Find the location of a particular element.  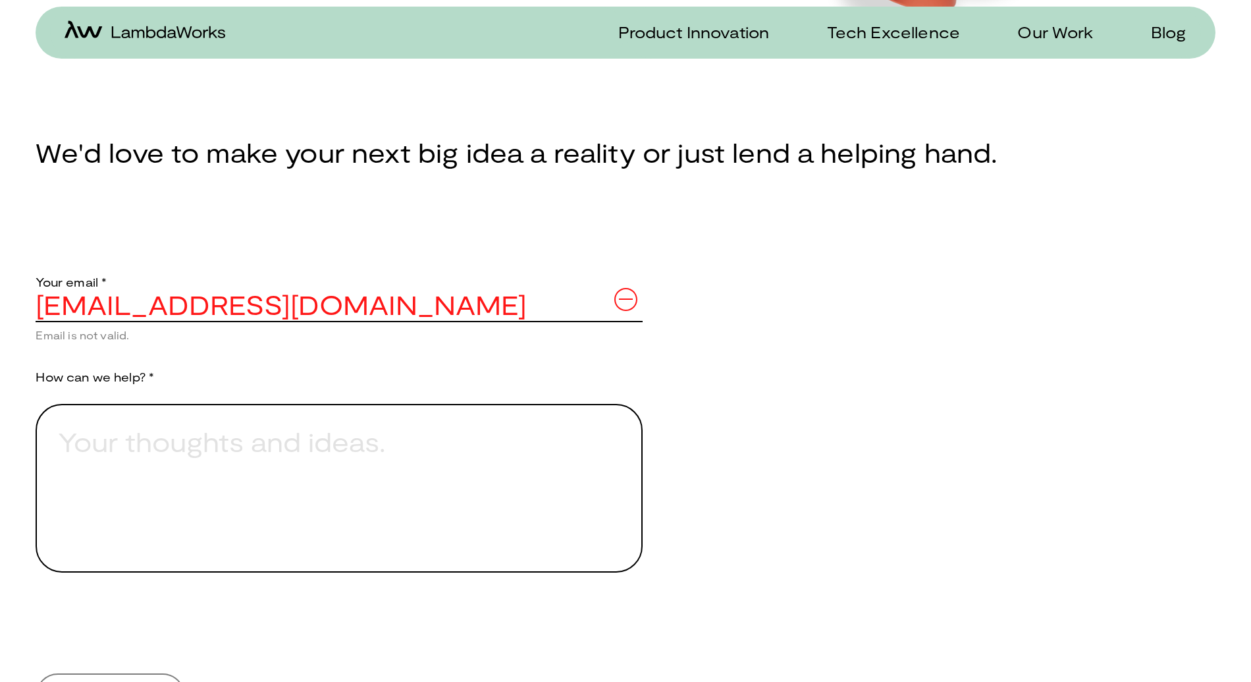

p: Our Work is located at coordinates (1055, 32).